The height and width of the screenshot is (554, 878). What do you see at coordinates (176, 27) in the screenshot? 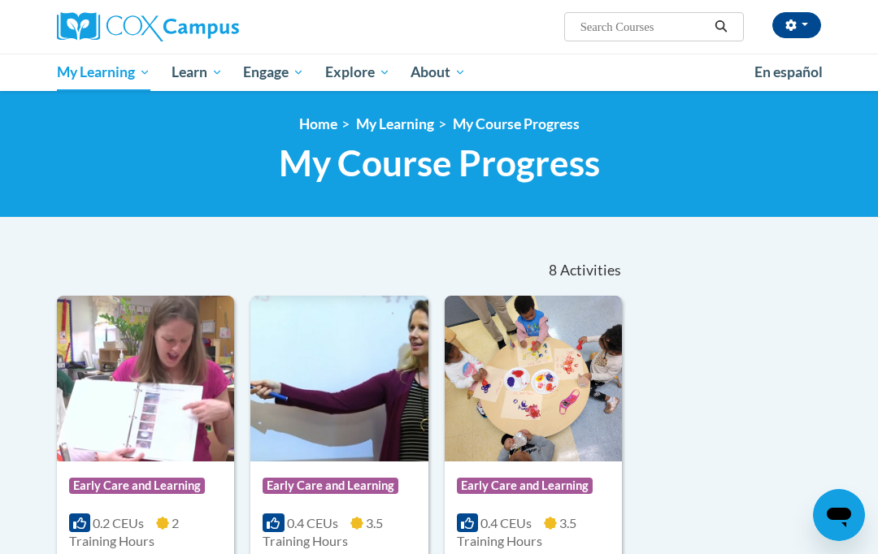
I see `a: Cox Campus` at bounding box center [176, 27].